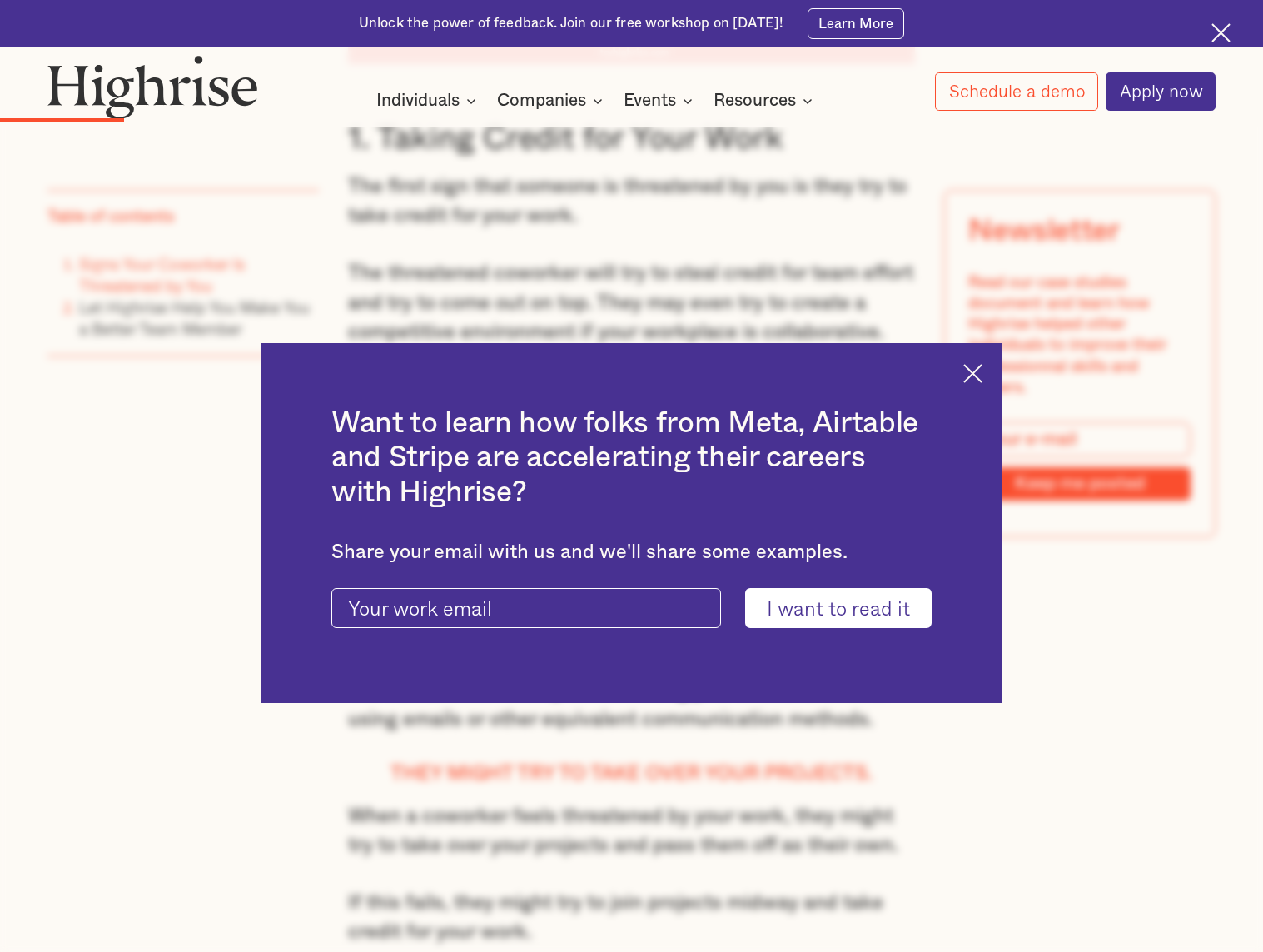  I want to click on div: Share your email with us and we'll share some examples., so click(631, 553).